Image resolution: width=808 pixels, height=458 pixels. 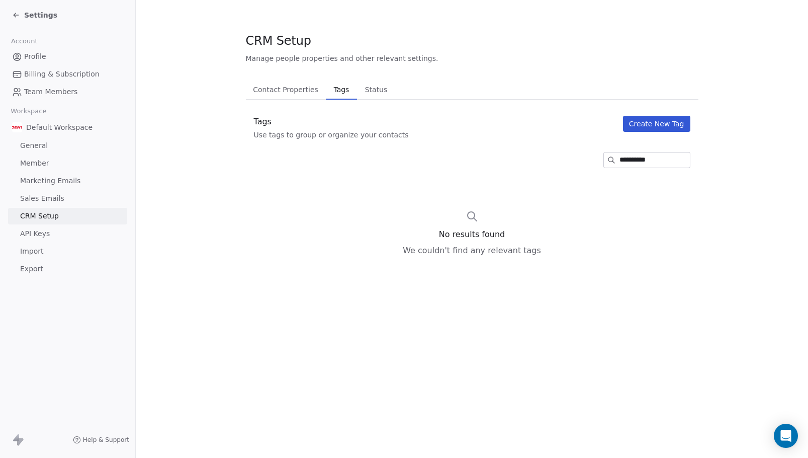 I want to click on span: Status, so click(x=376, y=89).